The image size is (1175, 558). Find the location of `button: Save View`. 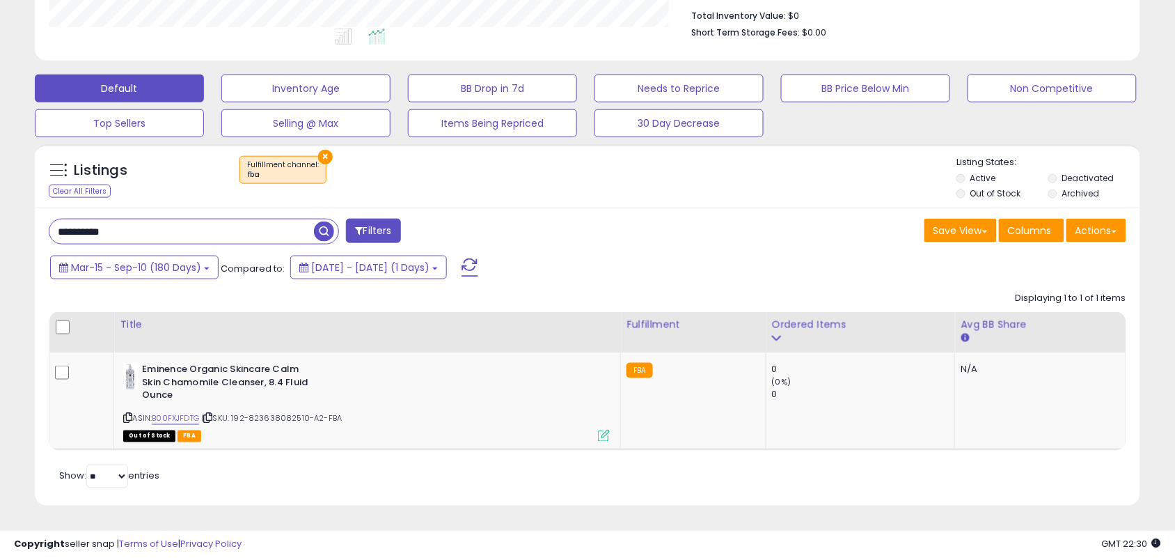

button: Save View is located at coordinates (961, 230).